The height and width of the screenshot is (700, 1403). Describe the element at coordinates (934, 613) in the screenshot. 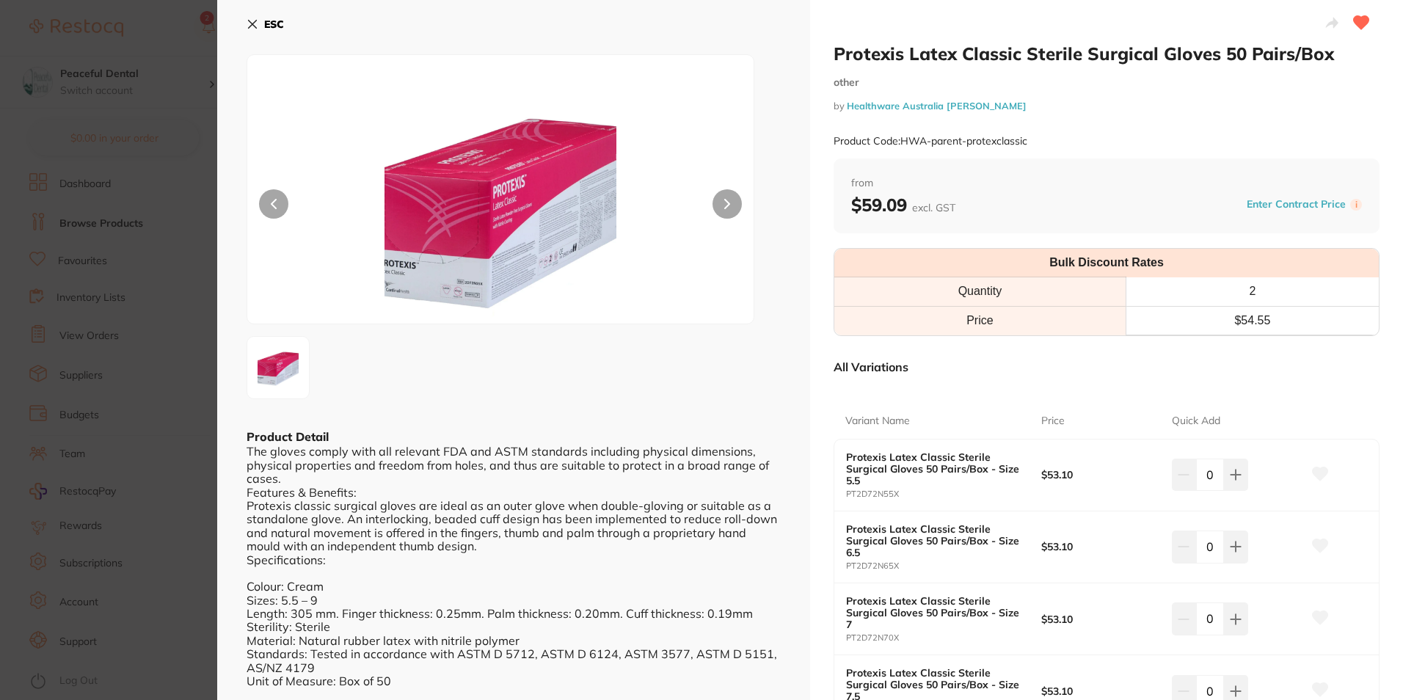

I see `b: Protexis Latex Classic Sterile Surgical Gloves 50 Pairs/Box - Size 7` at that location.